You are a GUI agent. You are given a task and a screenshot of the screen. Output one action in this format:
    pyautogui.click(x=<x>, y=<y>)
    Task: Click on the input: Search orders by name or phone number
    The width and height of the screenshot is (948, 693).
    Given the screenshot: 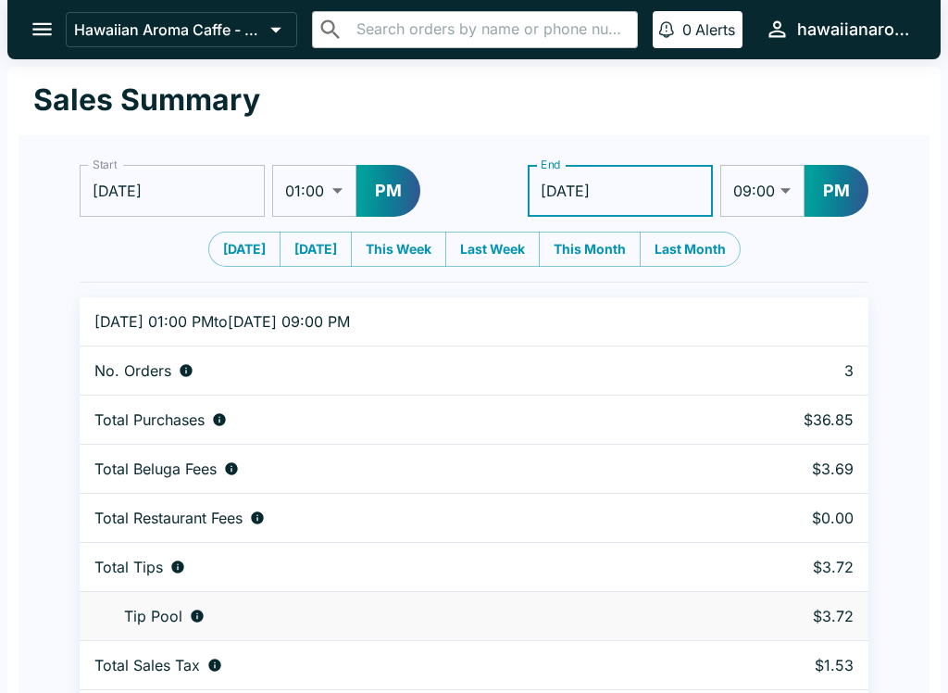 What is the action you would take?
    pyautogui.click(x=490, y=30)
    